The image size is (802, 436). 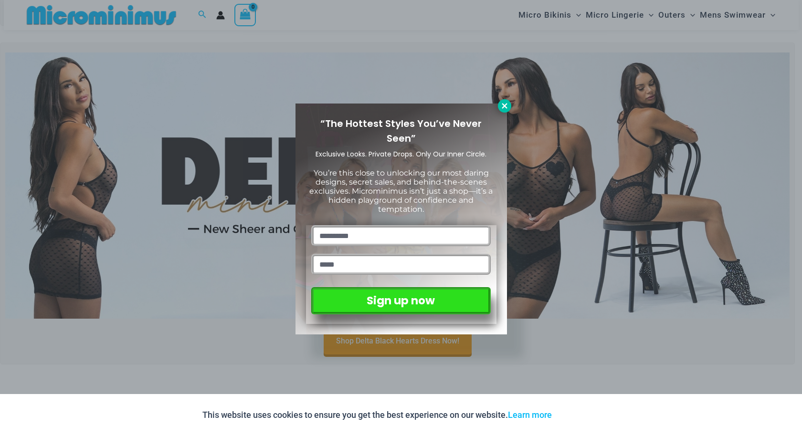 I want to click on p: This website uses cookies to ensure you get the best experience on our website., so click(x=377, y=415).